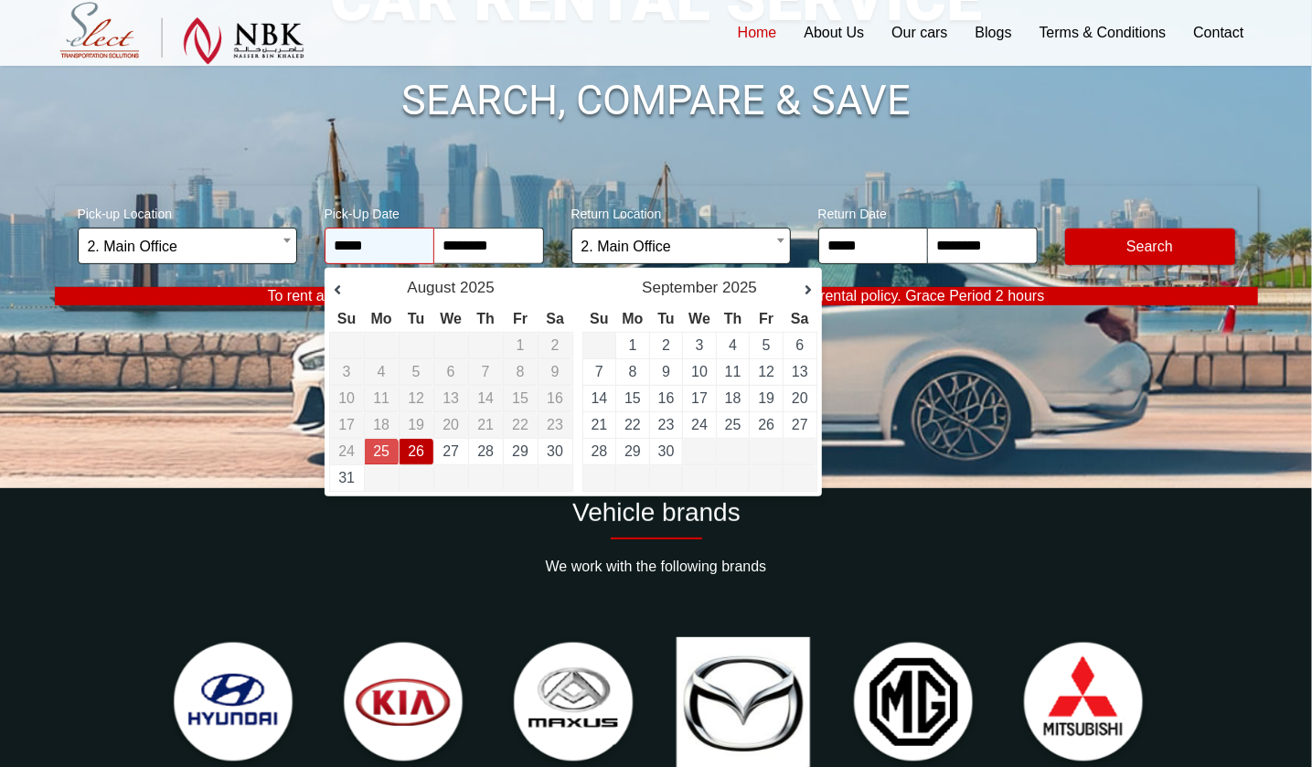 The height and width of the screenshot is (767, 1312). What do you see at coordinates (182, 33) in the screenshot?
I see `img: Select Rent a Car` at bounding box center [182, 33].